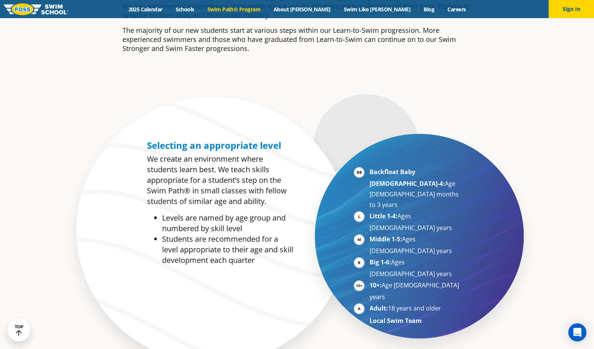 The height and width of the screenshot is (349, 594). I want to click on strong: Middle 1-5:, so click(385, 239).